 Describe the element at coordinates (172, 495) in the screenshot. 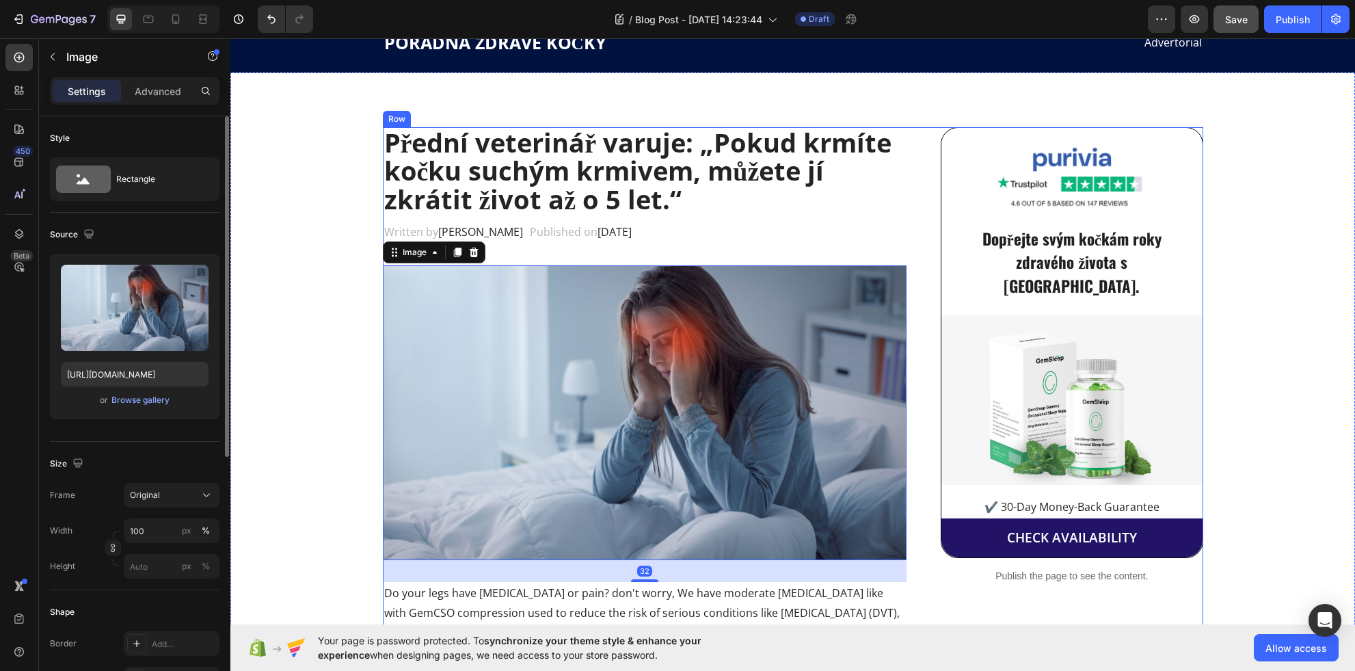

I see `button: Original` at that location.